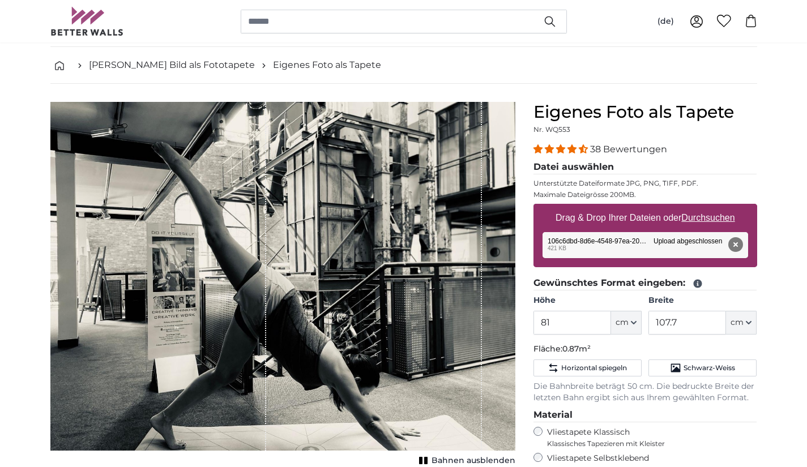 Image resolution: width=807 pixels, height=467 pixels. I want to click on p: Die Bahnbreite beträgt 50 cm. Die bedruckte Breite der letzten Bahn ergibt sich aus Ihrem gewählt..., so click(645, 392).